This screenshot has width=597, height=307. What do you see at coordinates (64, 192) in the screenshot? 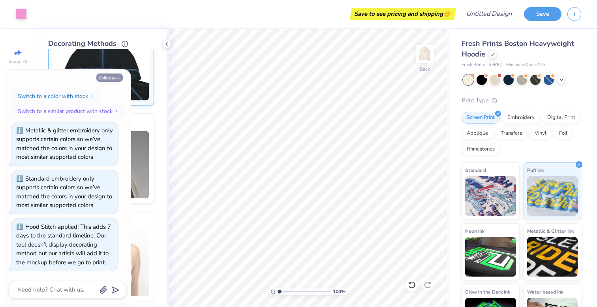
I see `div: Standard embroidery only supports certain colors so we’ve matched the colors in your design to mo...` at bounding box center [64, 192].